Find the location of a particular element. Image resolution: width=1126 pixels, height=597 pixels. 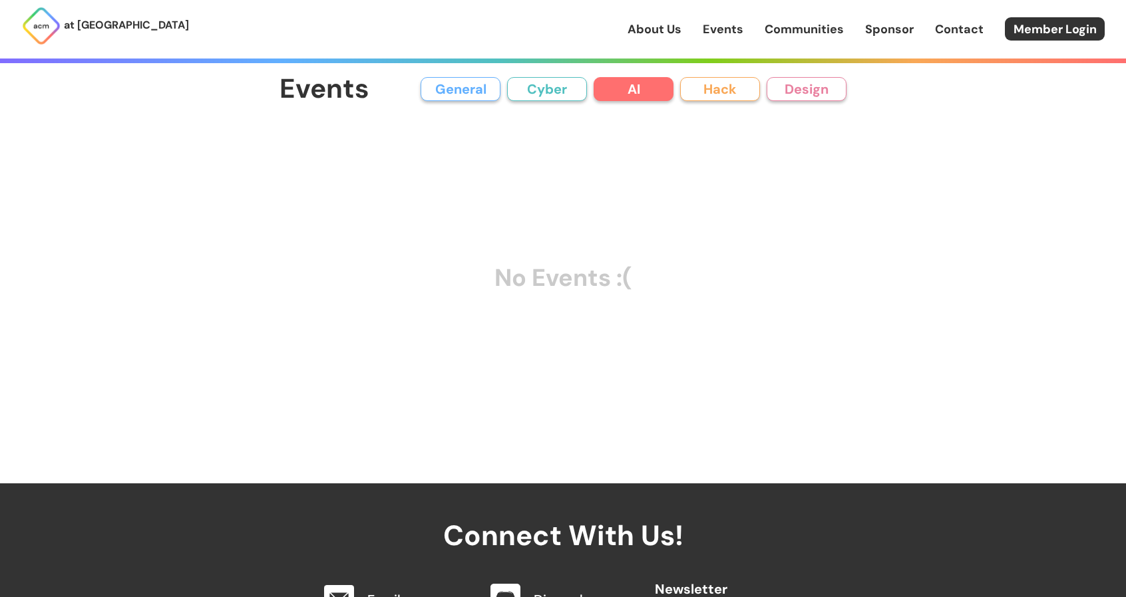

a: Communities is located at coordinates (804, 29).